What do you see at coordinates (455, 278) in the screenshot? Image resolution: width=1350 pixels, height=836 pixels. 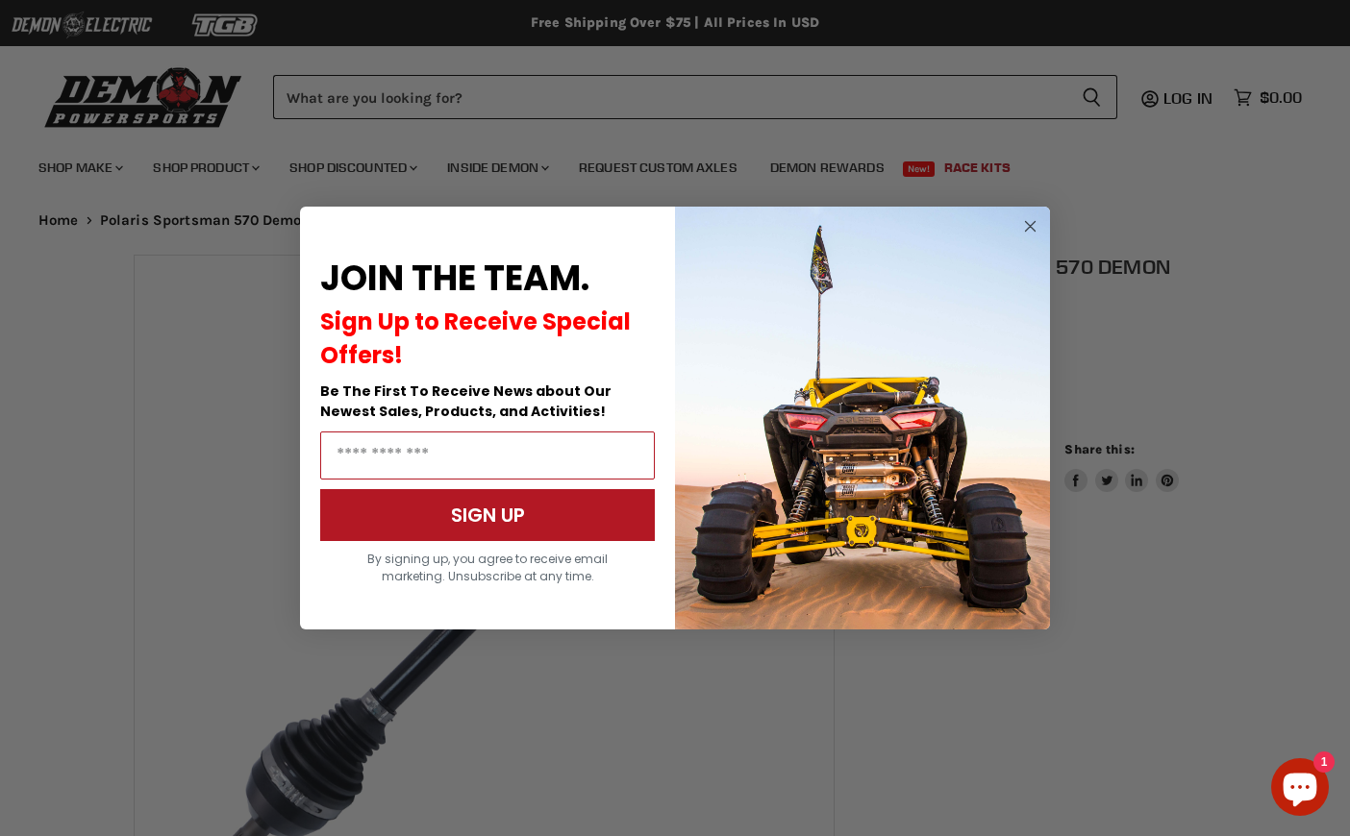 I see `span: JOIN THE TEAM.` at bounding box center [455, 278].